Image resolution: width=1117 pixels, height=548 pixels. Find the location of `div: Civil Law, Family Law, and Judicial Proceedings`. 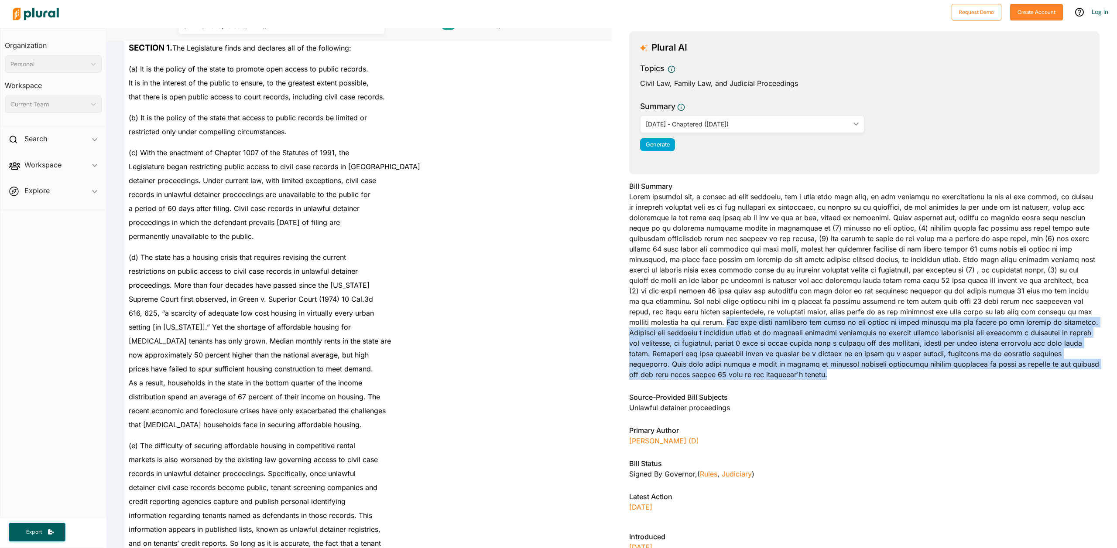

div: Civil Law, Family Law, and Judicial Proceedings is located at coordinates (864, 83).